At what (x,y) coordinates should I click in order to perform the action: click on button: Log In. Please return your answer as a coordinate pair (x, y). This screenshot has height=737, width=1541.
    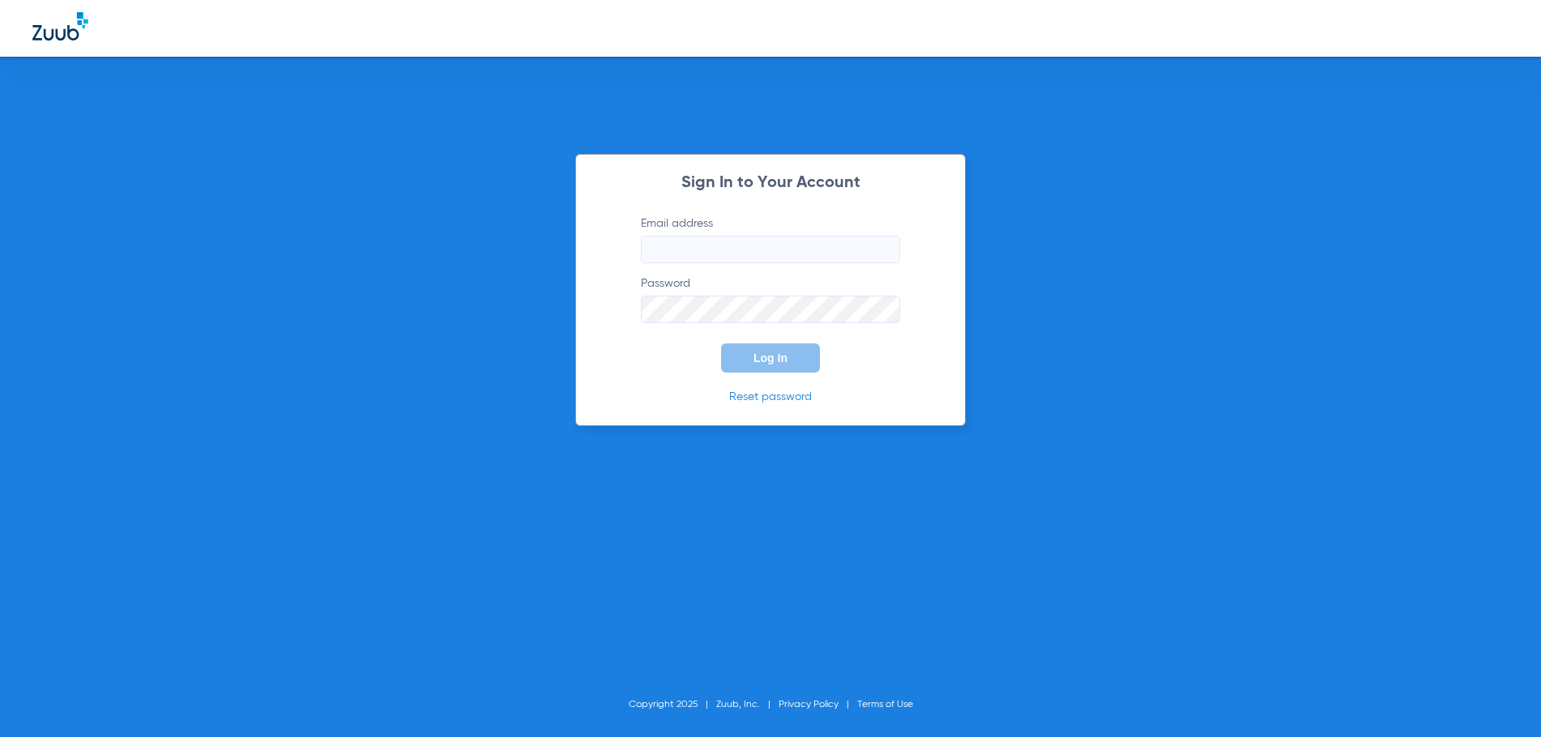
    Looking at the image, I should click on (771, 358).